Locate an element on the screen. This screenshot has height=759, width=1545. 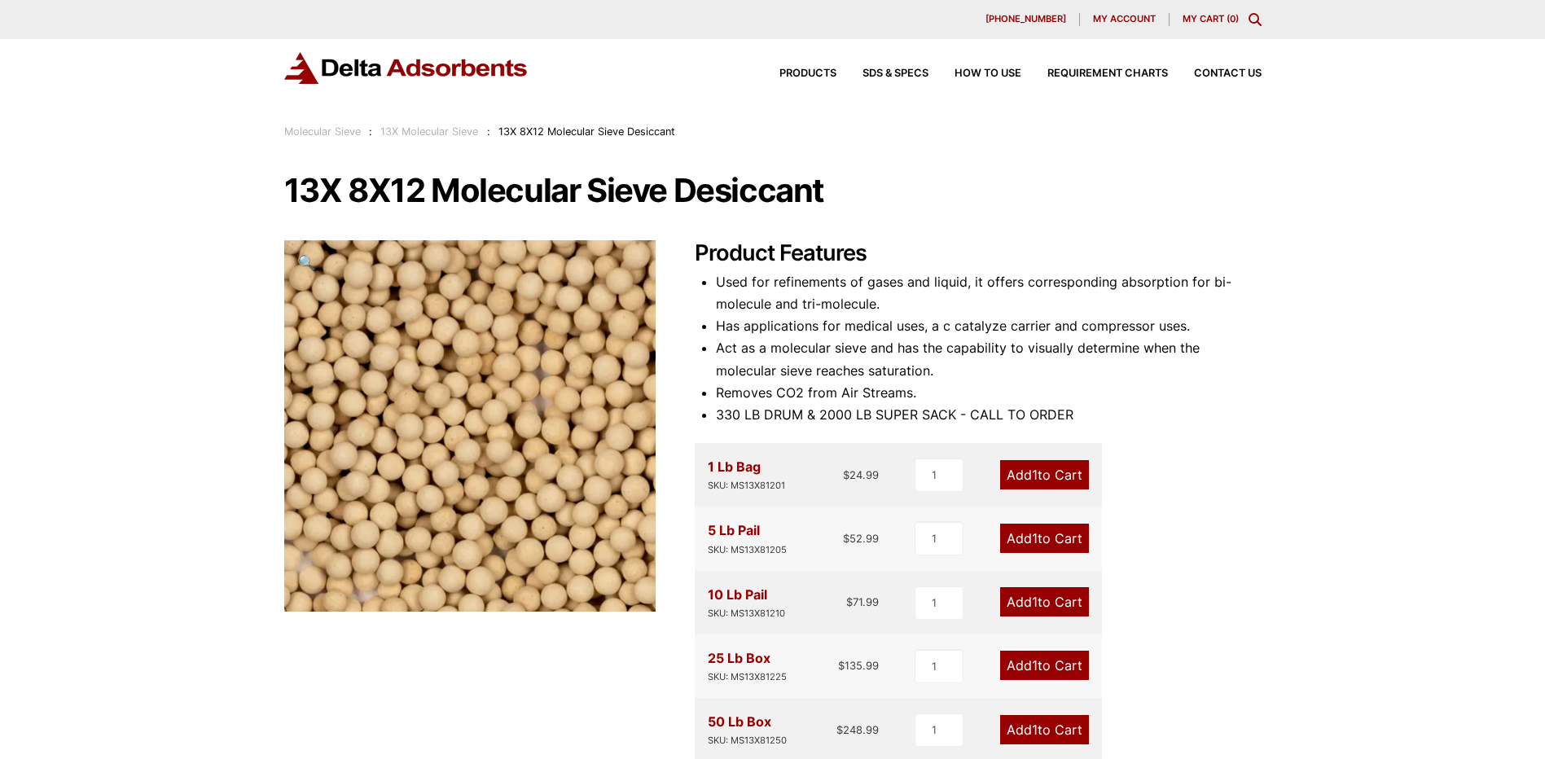
a: How to Use is located at coordinates (975, 73).